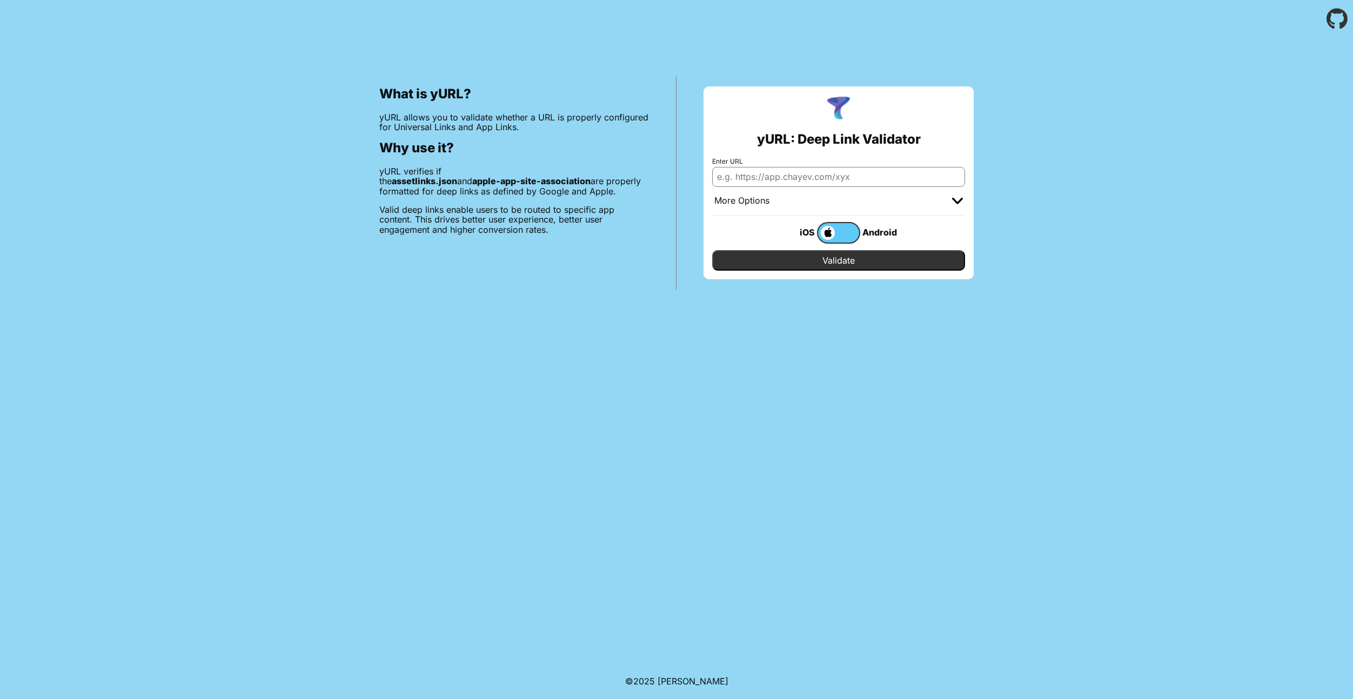  I want to click on h2: yURL: Deep Link Validator, so click(838, 139).